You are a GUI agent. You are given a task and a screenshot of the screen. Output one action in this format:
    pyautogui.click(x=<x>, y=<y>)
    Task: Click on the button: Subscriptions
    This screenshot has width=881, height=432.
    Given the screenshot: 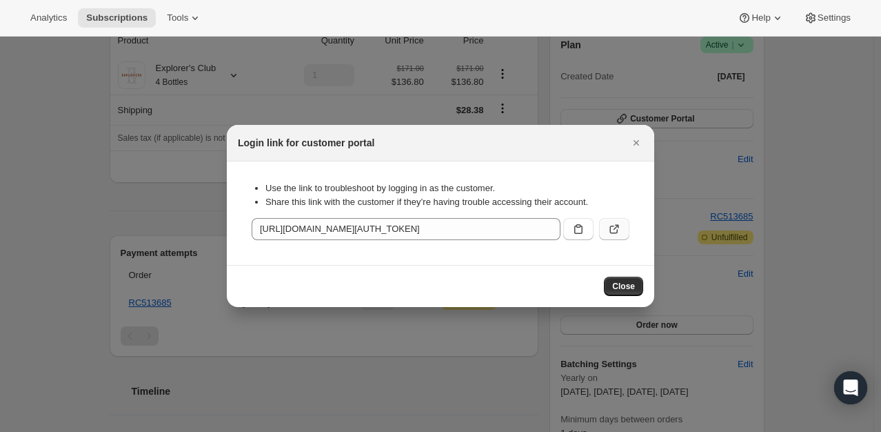 What is the action you would take?
    pyautogui.click(x=117, y=18)
    